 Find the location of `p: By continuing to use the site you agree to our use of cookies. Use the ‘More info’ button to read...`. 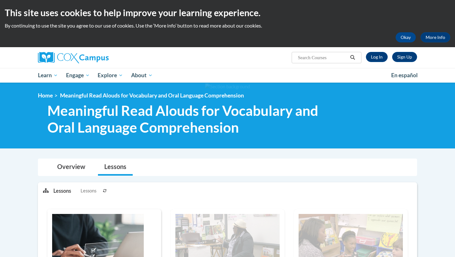

p: By continuing to use the site you agree to our use of cookies. Use the ‘More info’ button to read... is located at coordinates (228, 26).